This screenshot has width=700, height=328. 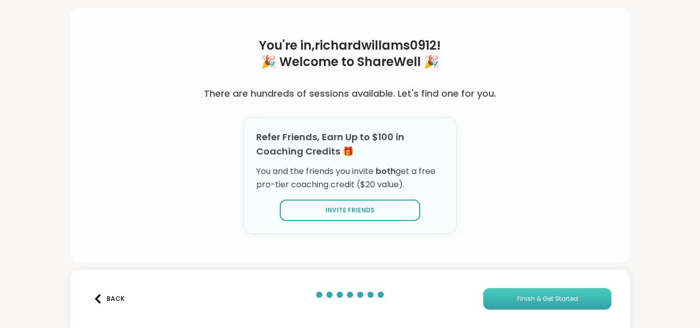 I want to click on button: Invite Friends, so click(x=350, y=211).